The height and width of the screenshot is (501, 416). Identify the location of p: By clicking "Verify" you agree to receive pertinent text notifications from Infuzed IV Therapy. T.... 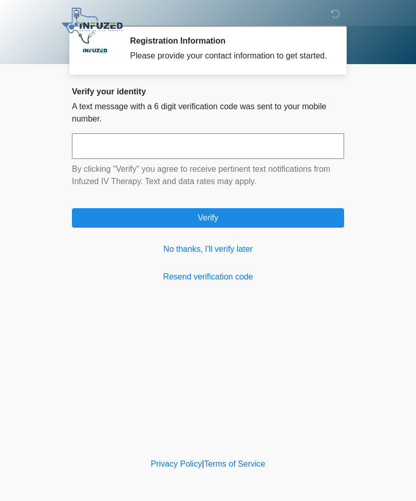
(208, 175).